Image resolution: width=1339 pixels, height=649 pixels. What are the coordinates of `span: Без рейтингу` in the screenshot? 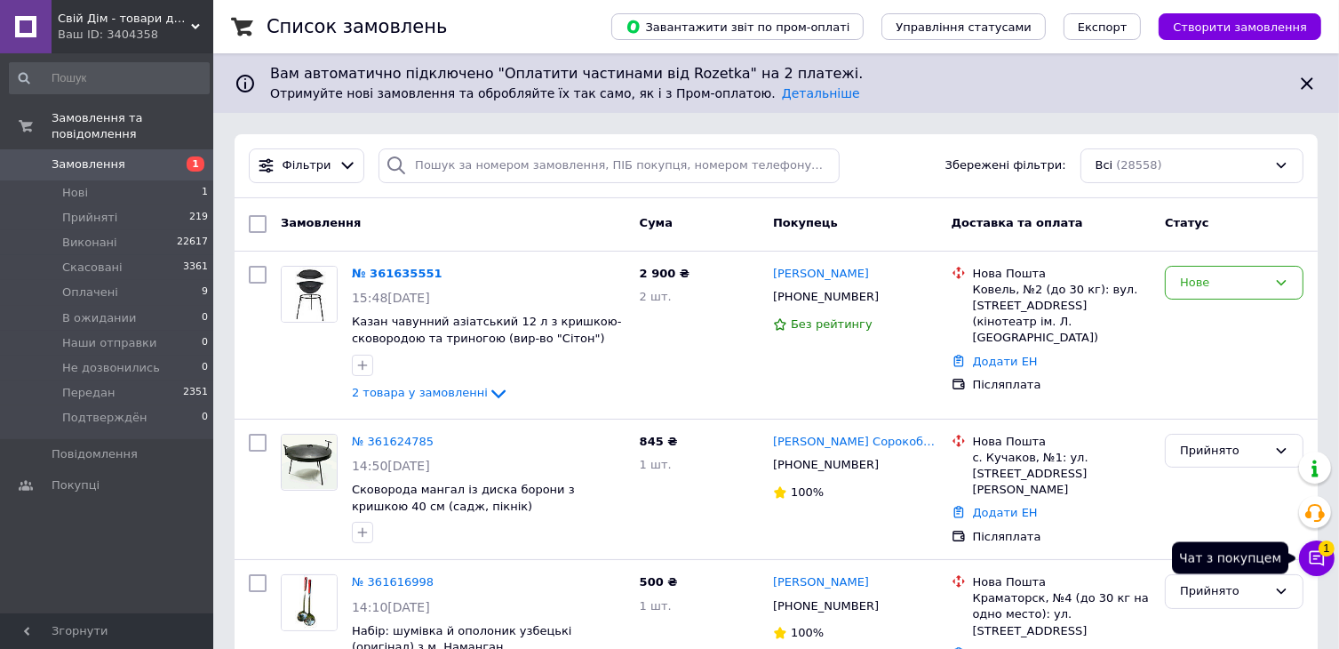 It's located at (832, 323).